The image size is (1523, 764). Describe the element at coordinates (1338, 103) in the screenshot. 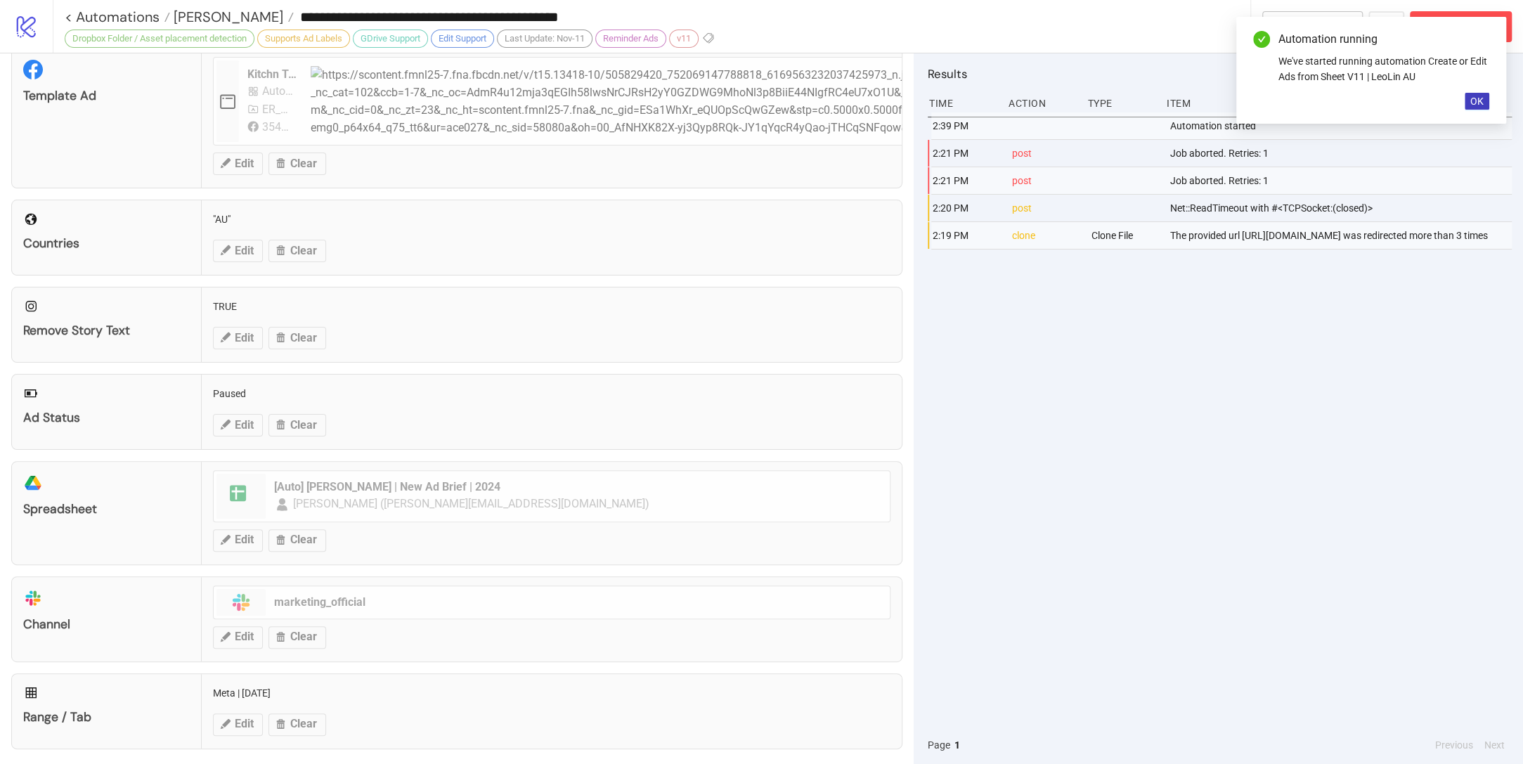

I see `div: Item` at that location.